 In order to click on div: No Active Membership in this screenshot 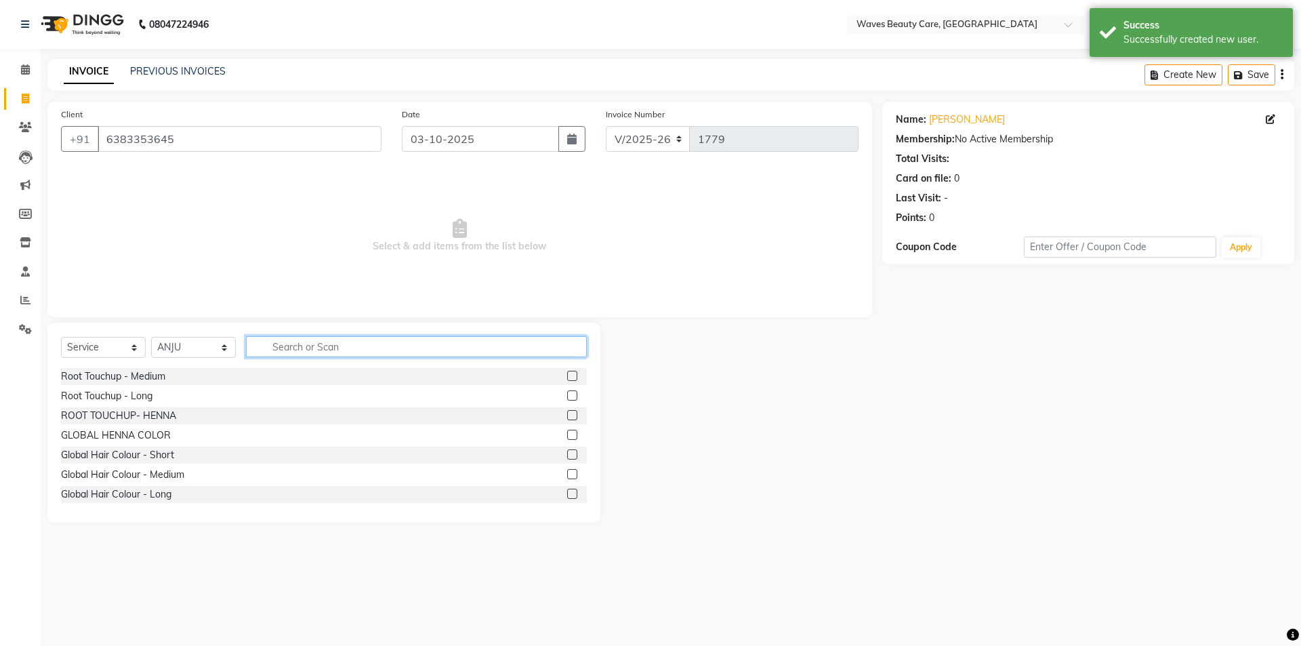, I will do `click(1088, 139)`.